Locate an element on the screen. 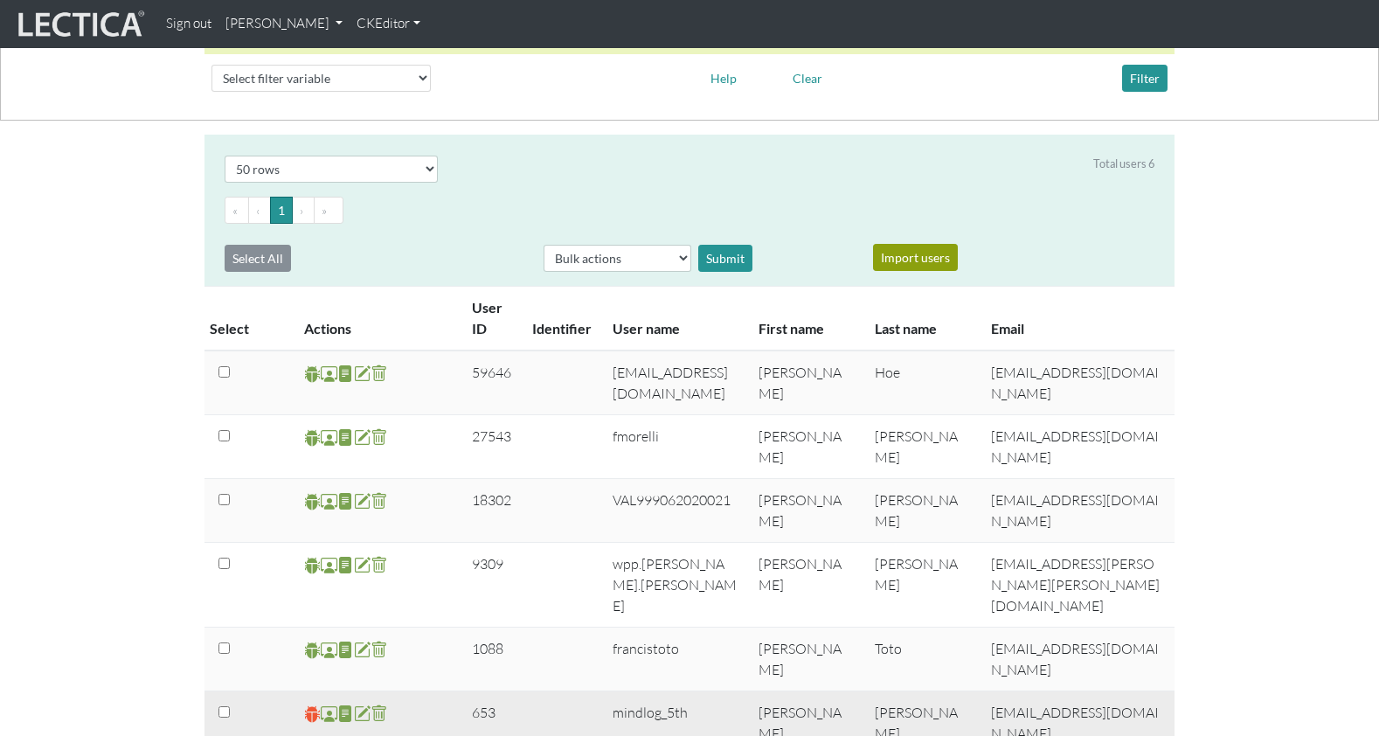 The width and height of the screenshot is (1379, 736). div: Submit is located at coordinates (725, 258).